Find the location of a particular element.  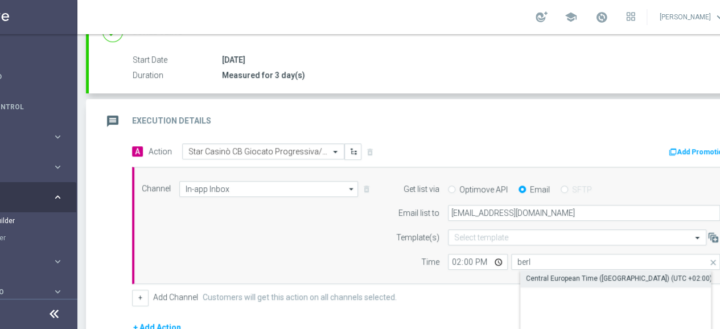

input: Select channel is located at coordinates (269, 189).